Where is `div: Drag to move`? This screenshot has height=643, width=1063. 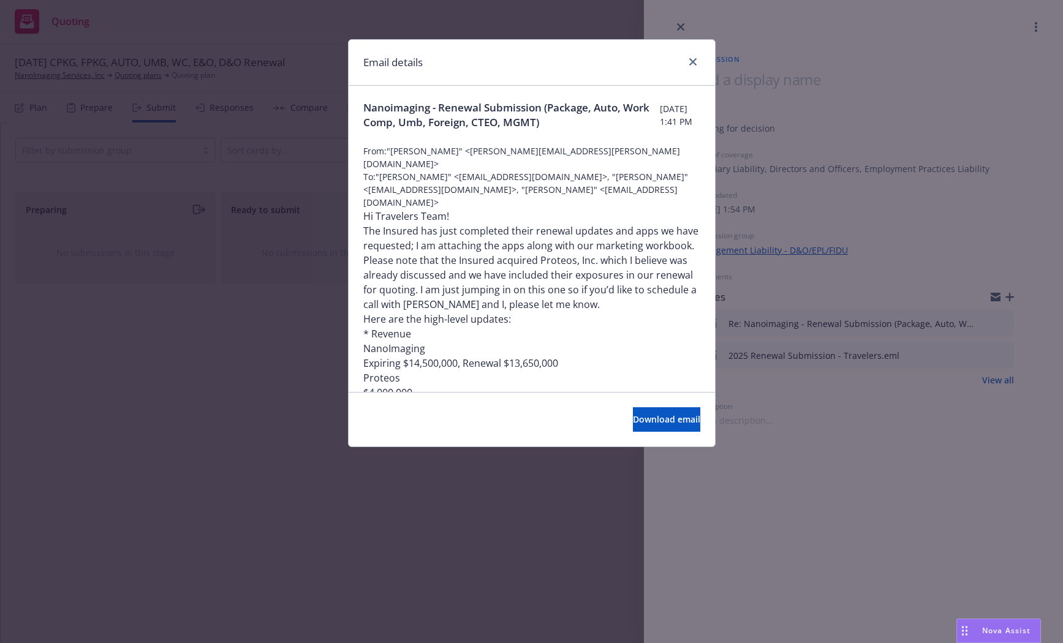
div: Drag to move is located at coordinates (964, 631).